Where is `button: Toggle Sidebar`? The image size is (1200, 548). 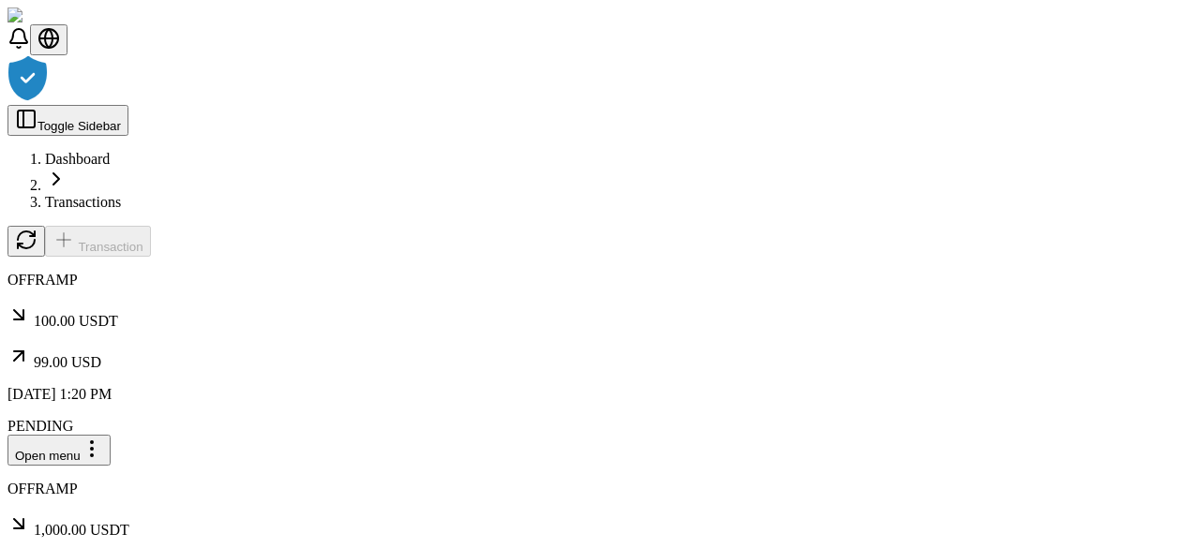 button: Toggle Sidebar is located at coordinates (67, 120).